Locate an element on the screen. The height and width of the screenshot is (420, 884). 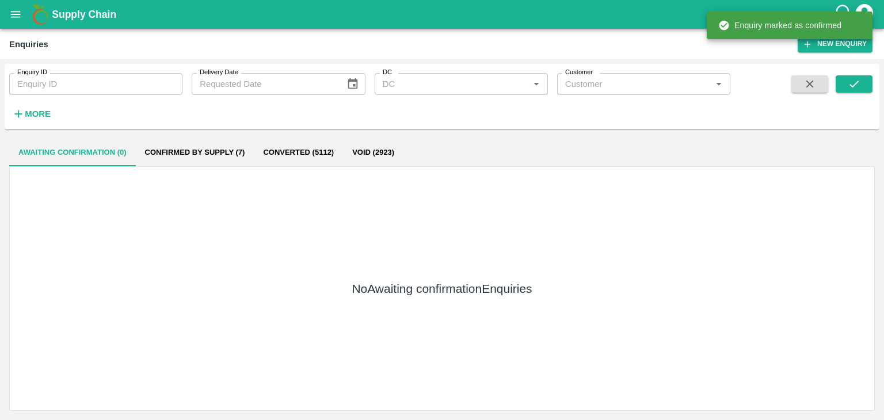
button: open drawer is located at coordinates (16, 14).